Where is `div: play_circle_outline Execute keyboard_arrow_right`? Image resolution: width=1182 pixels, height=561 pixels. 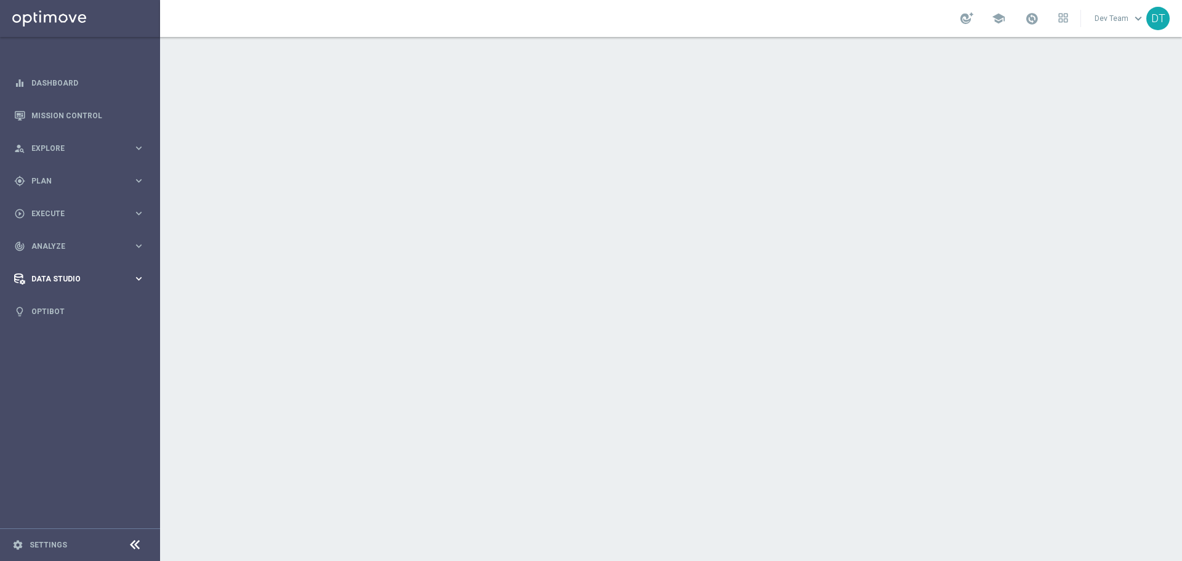 div: play_circle_outline Execute keyboard_arrow_right is located at coordinates (79, 214).